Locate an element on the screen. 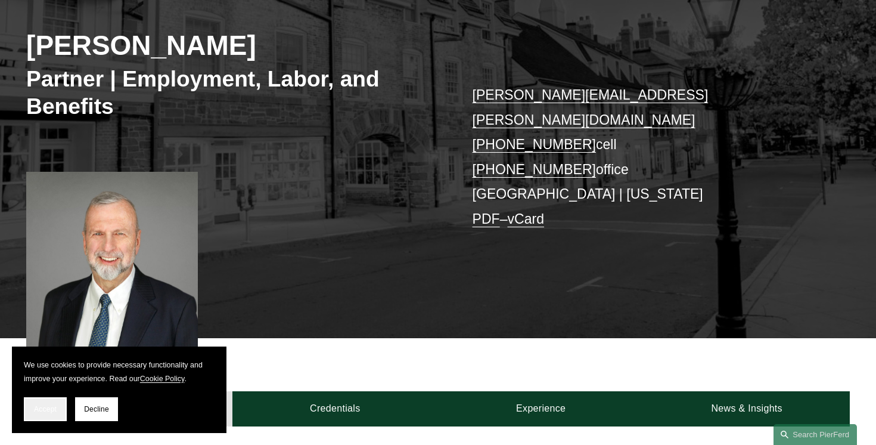 Image resolution: width=876 pixels, height=445 pixels. h3: Partner | Employment, Labor, and Benefits is located at coordinates (232, 92).